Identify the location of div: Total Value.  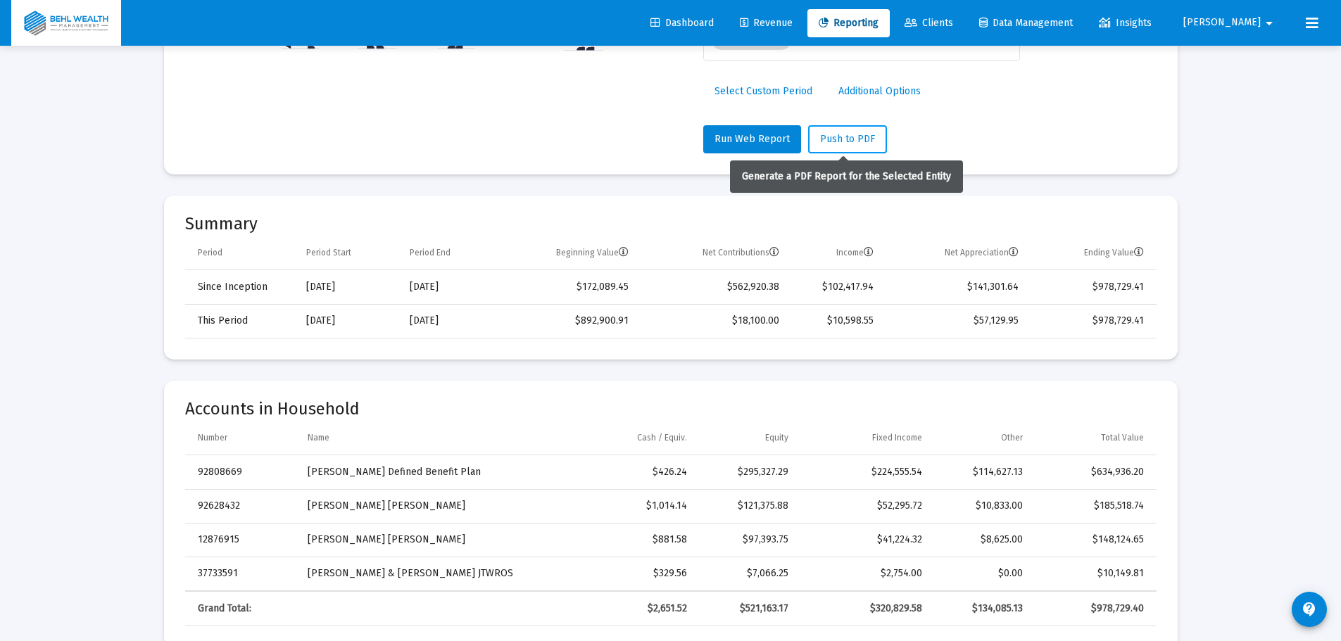
(1122, 438).